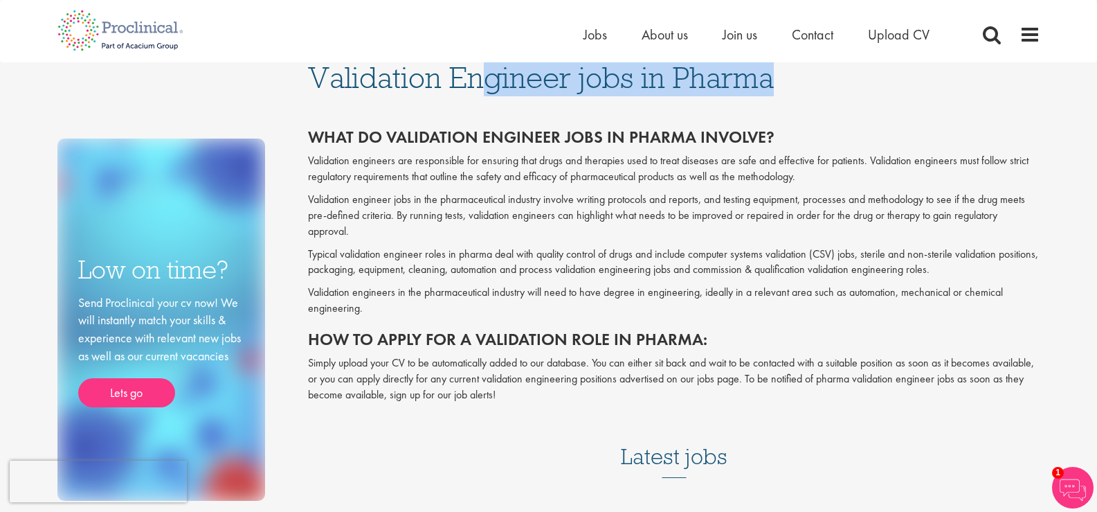  Describe the element at coordinates (674, 300) in the screenshot. I see `p: Validation engineers in the pharmaceutical industry will need to have degree in engineering, idea...` at that location.